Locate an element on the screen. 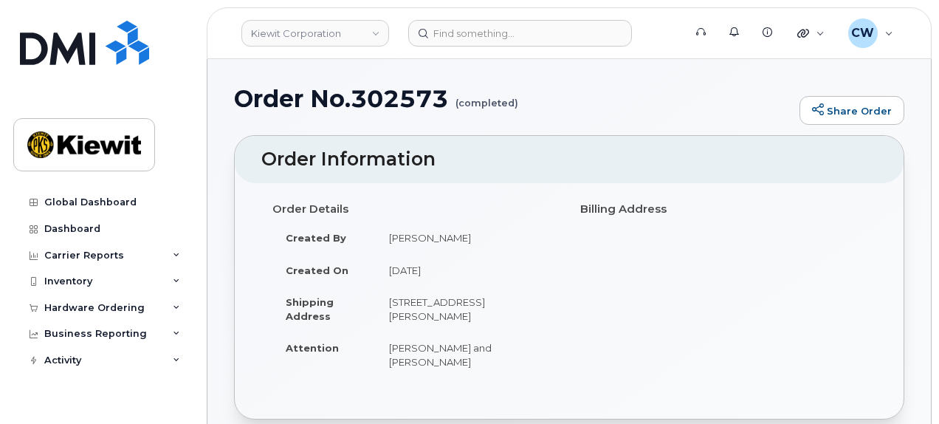 Image resolution: width=939 pixels, height=424 pixels. a: Share Order is located at coordinates (852, 111).